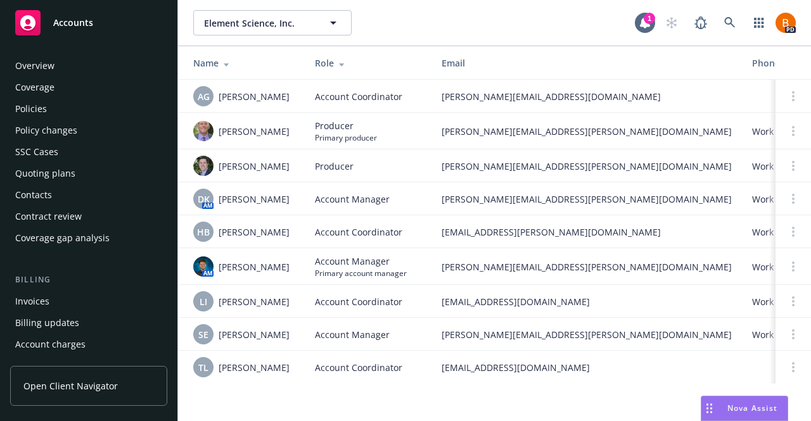 Image resolution: width=811 pixels, height=421 pixels. Describe the element at coordinates (35, 87) in the screenshot. I see `div: Coverage` at that location.